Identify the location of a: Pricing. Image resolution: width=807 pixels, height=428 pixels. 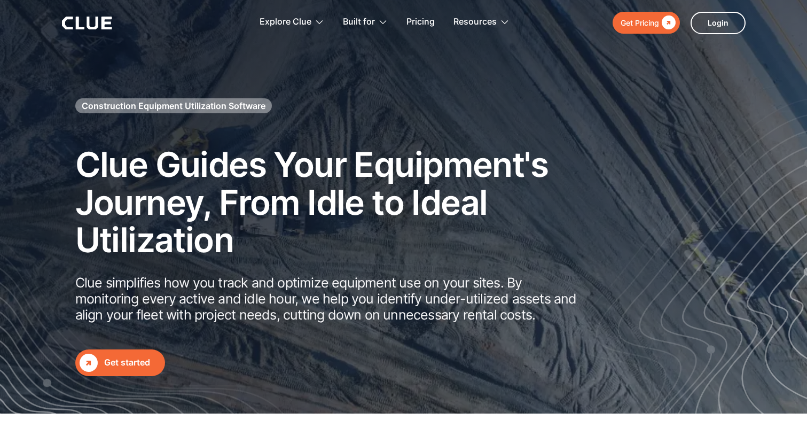
(420, 22).